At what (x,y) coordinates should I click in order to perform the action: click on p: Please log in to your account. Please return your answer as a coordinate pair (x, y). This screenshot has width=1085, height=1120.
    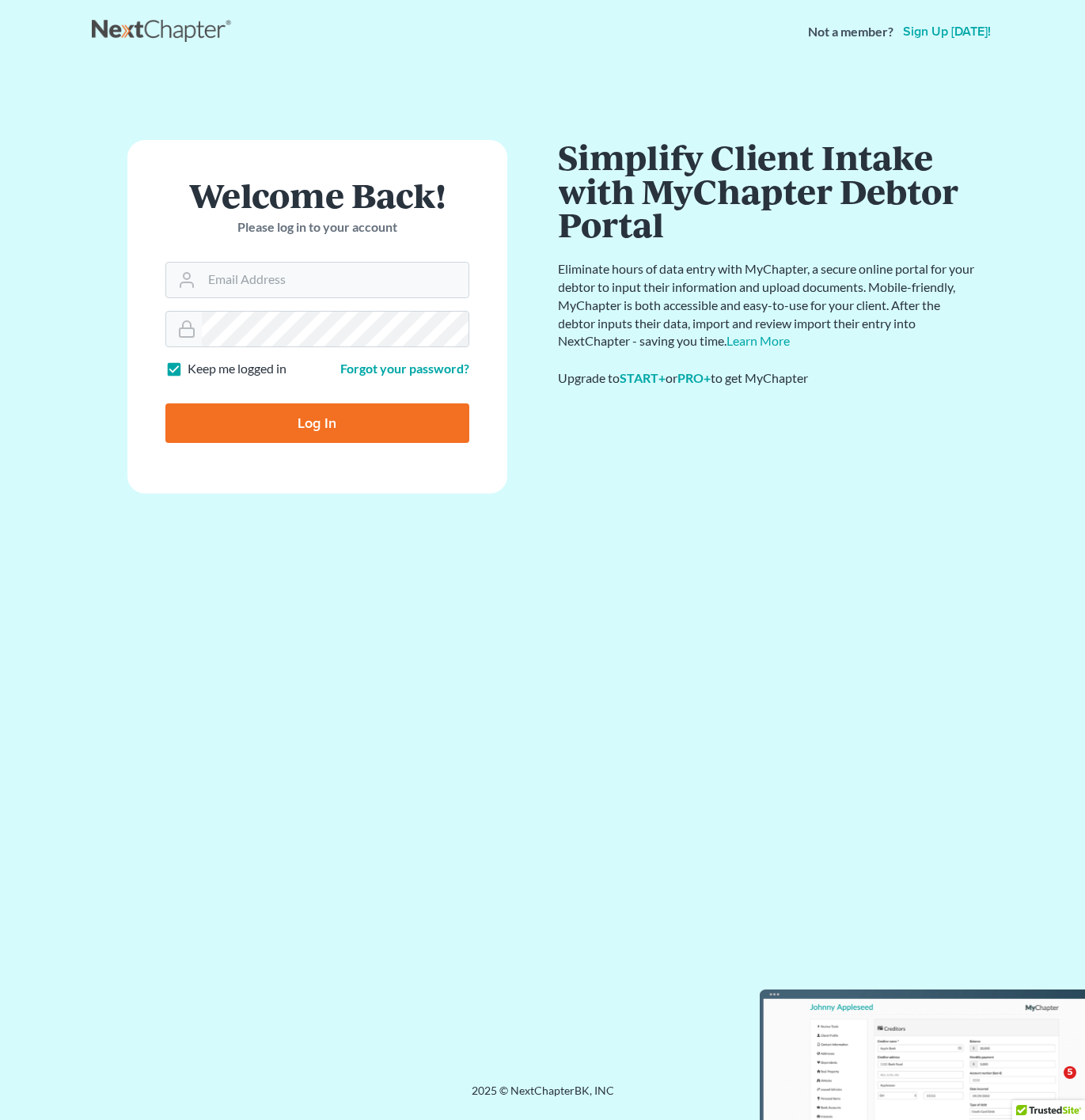
    Looking at the image, I should click on (317, 227).